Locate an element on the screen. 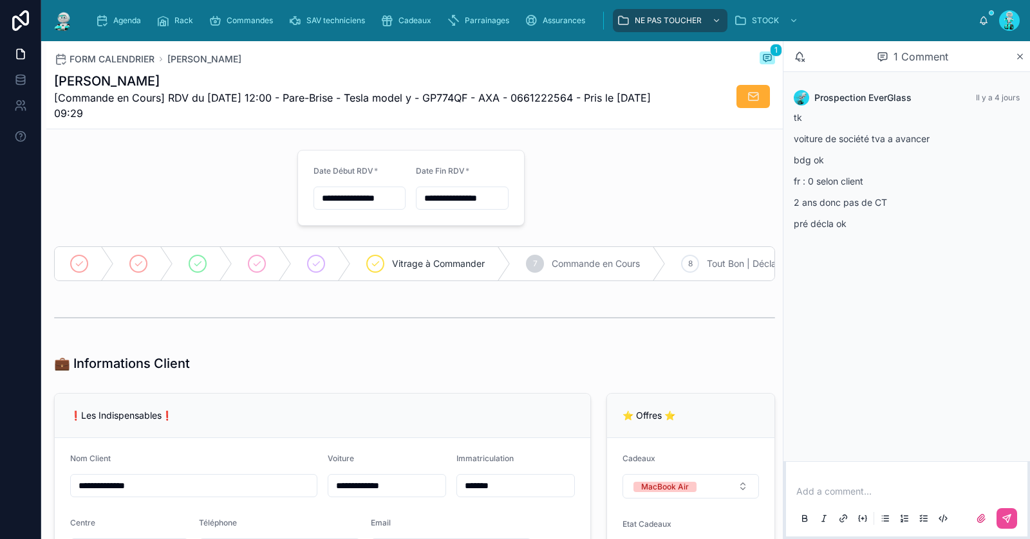 This screenshot has width=1030, height=539. h1: 💼 Informations Client is located at coordinates (122, 364).